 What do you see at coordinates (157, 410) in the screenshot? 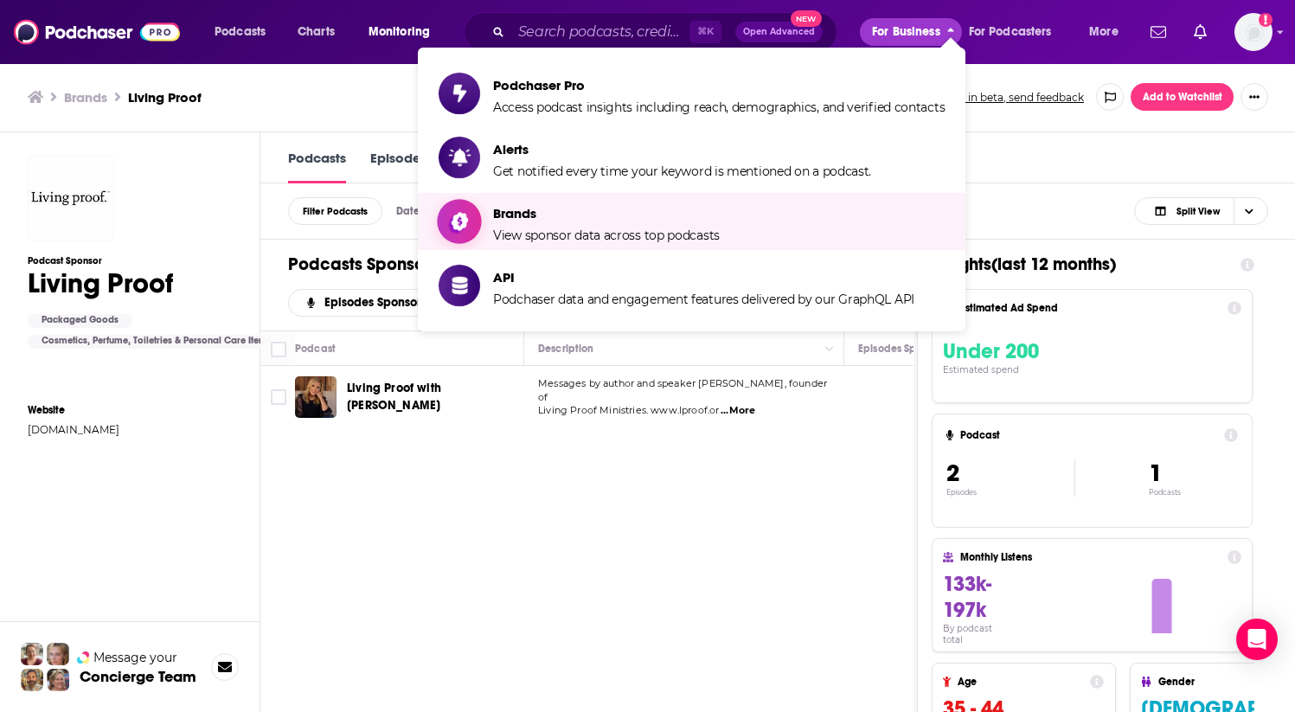
I see `span: Website` at bounding box center [157, 410].